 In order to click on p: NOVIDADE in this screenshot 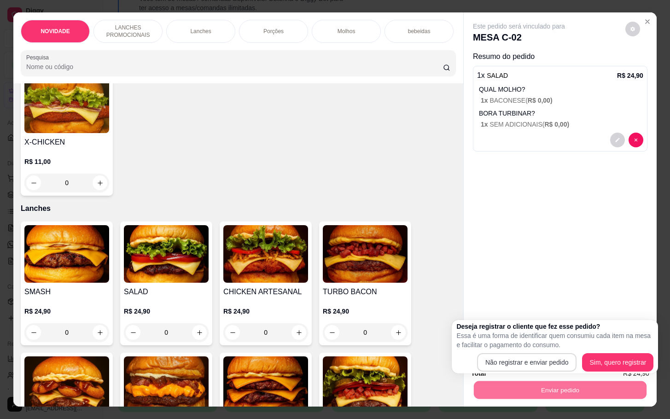, I will do `click(55, 31)`.